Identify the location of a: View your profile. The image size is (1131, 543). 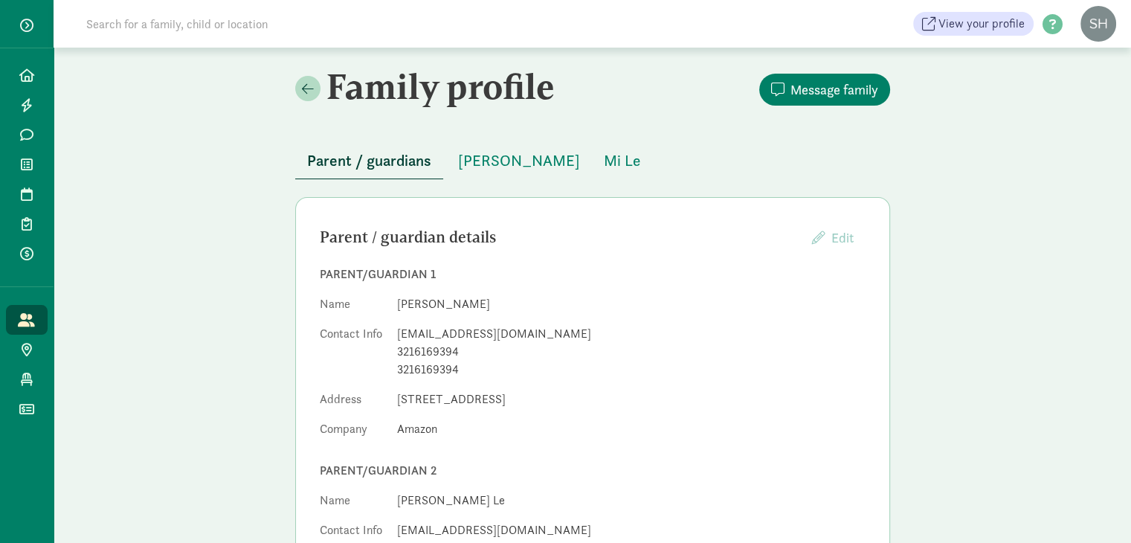
(974, 24).